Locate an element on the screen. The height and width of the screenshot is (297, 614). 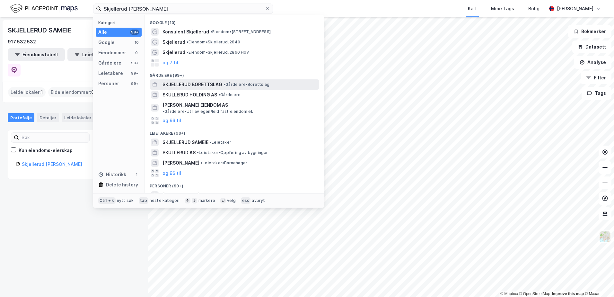
span: Leietaker • Oppføring av bygninger is located at coordinates (233, 153).